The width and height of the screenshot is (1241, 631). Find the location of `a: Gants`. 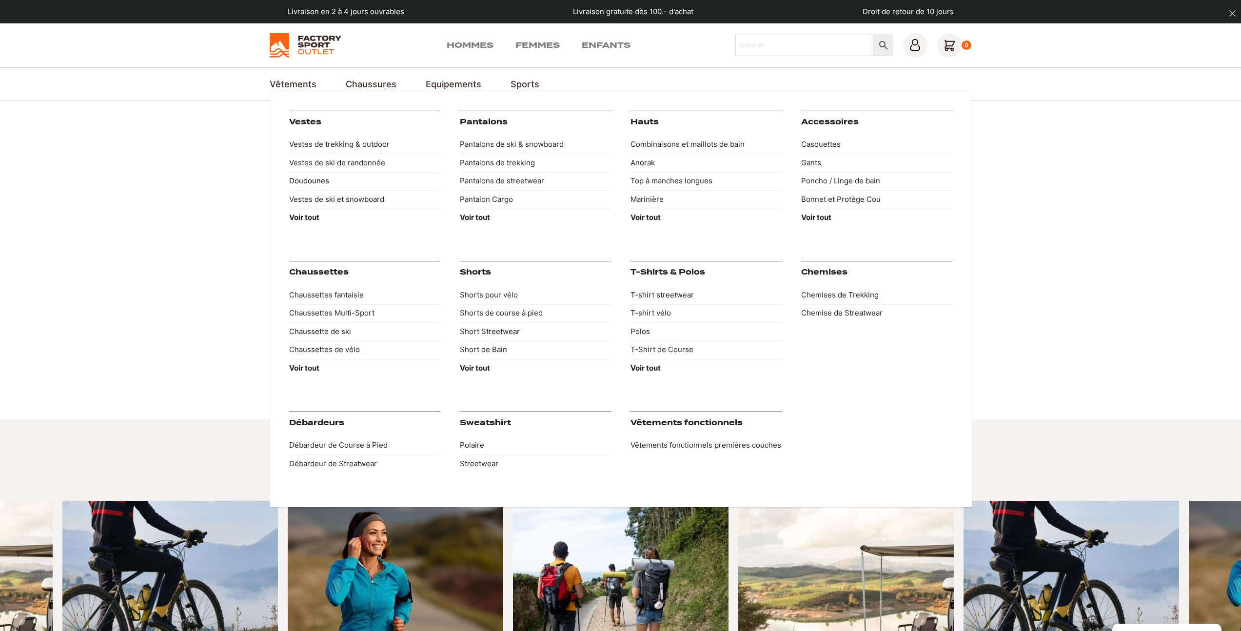

a: Gants is located at coordinates (877, 163).